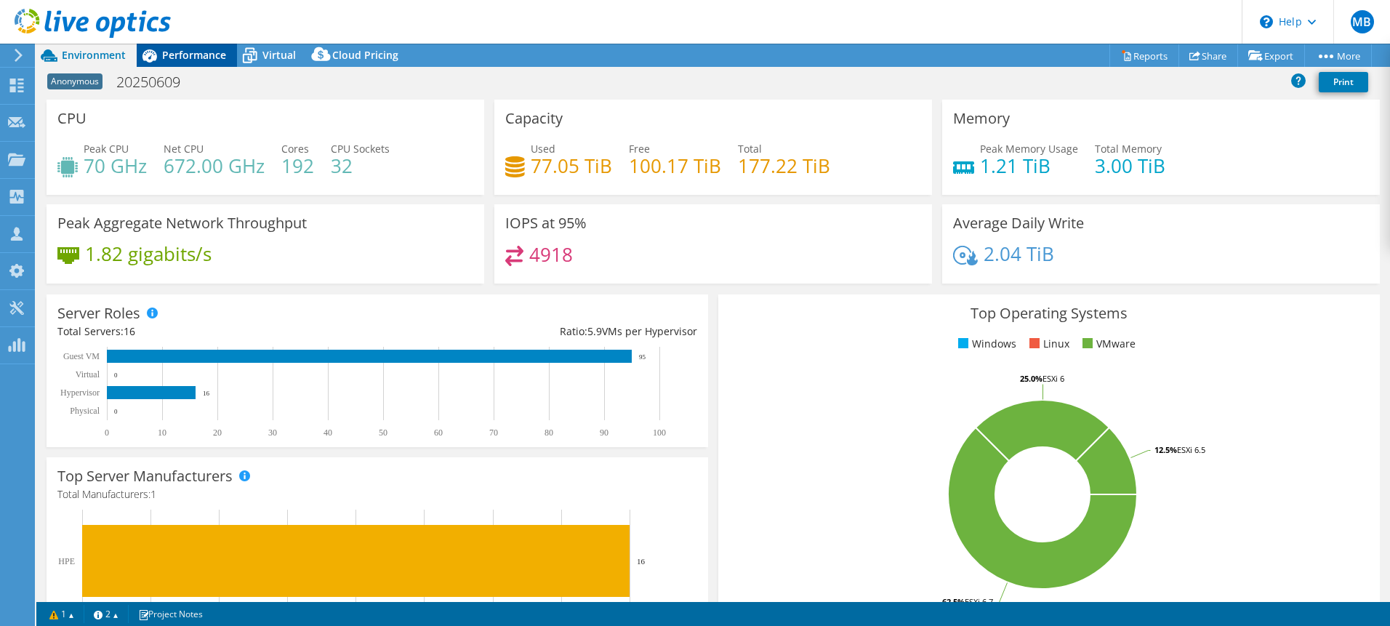 The width and height of the screenshot is (1390, 626). Describe the element at coordinates (1363, 22) in the screenshot. I see `span: MB` at that location.